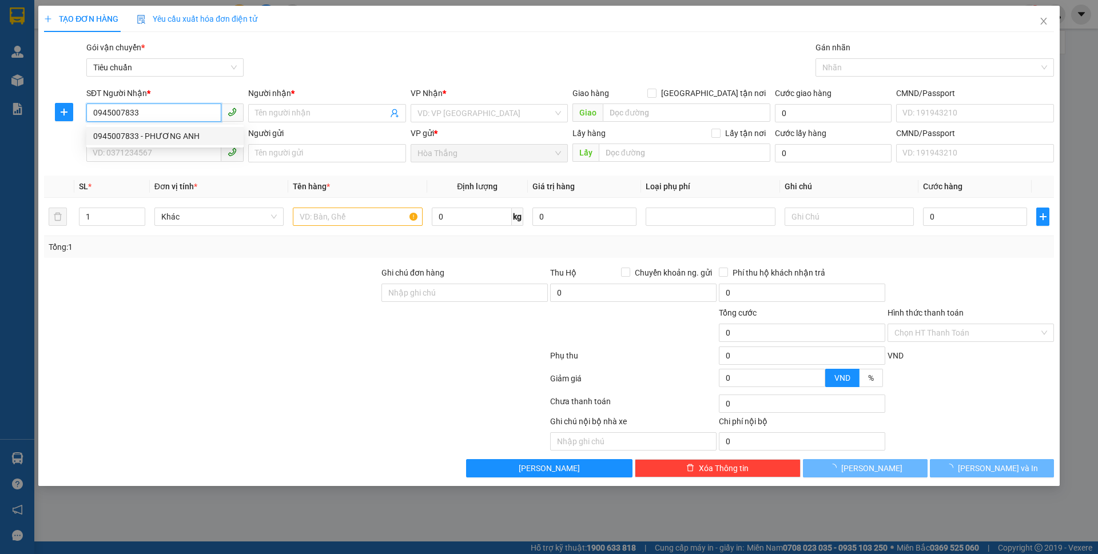  I want to click on div: Chi phí nội bộ, so click(802, 424).